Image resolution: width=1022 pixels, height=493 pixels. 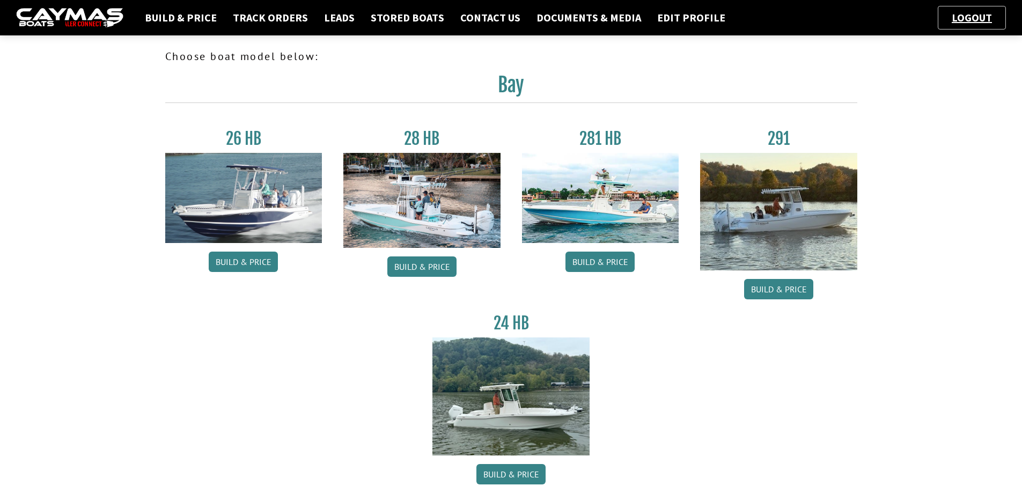 I want to click on p: Choose boat model below:, so click(x=511, y=56).